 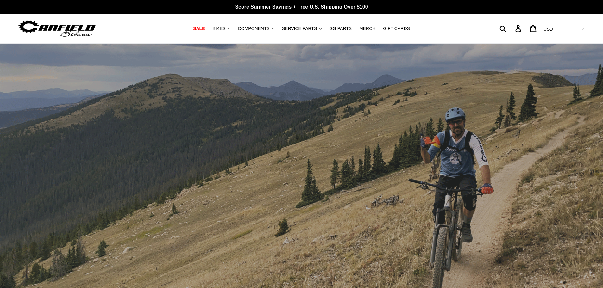 I want to click on a: GIFT CARDS, so click(x=396, y=28).